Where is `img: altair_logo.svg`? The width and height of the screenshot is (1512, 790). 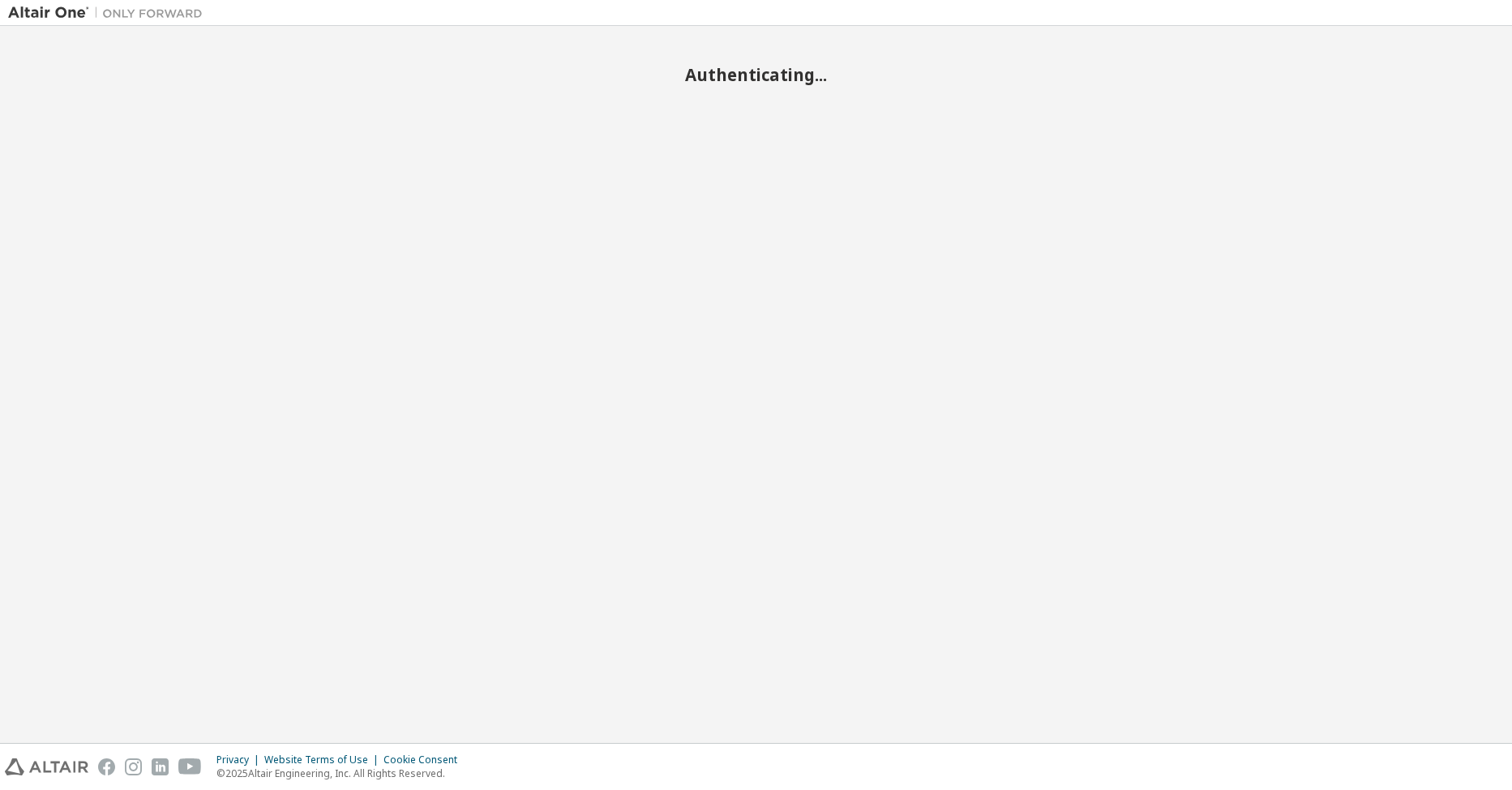
img: altair_logo.svg is located at coordinates (47, 766).